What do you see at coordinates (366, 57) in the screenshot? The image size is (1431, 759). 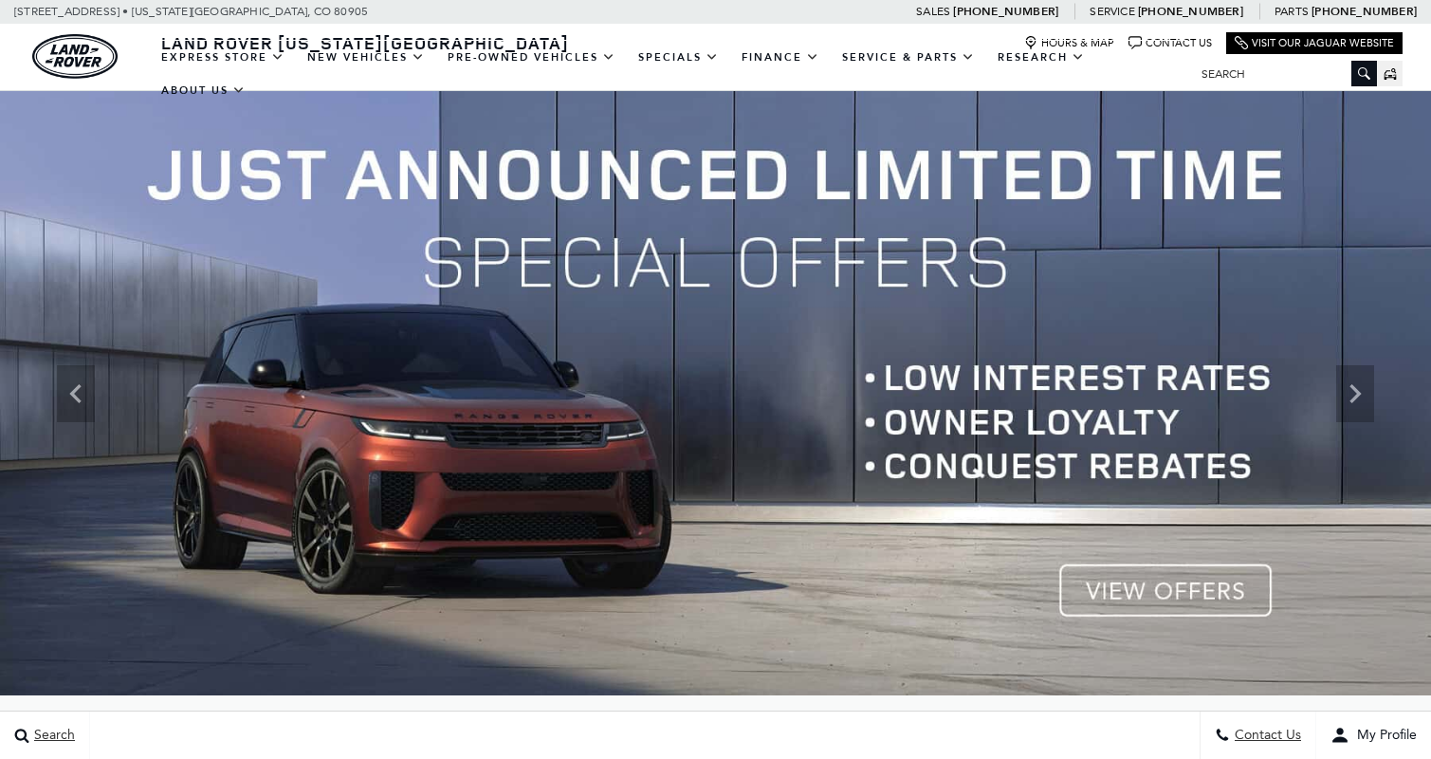 I see `a: New Vehicles` at bounding box center [366, 57].